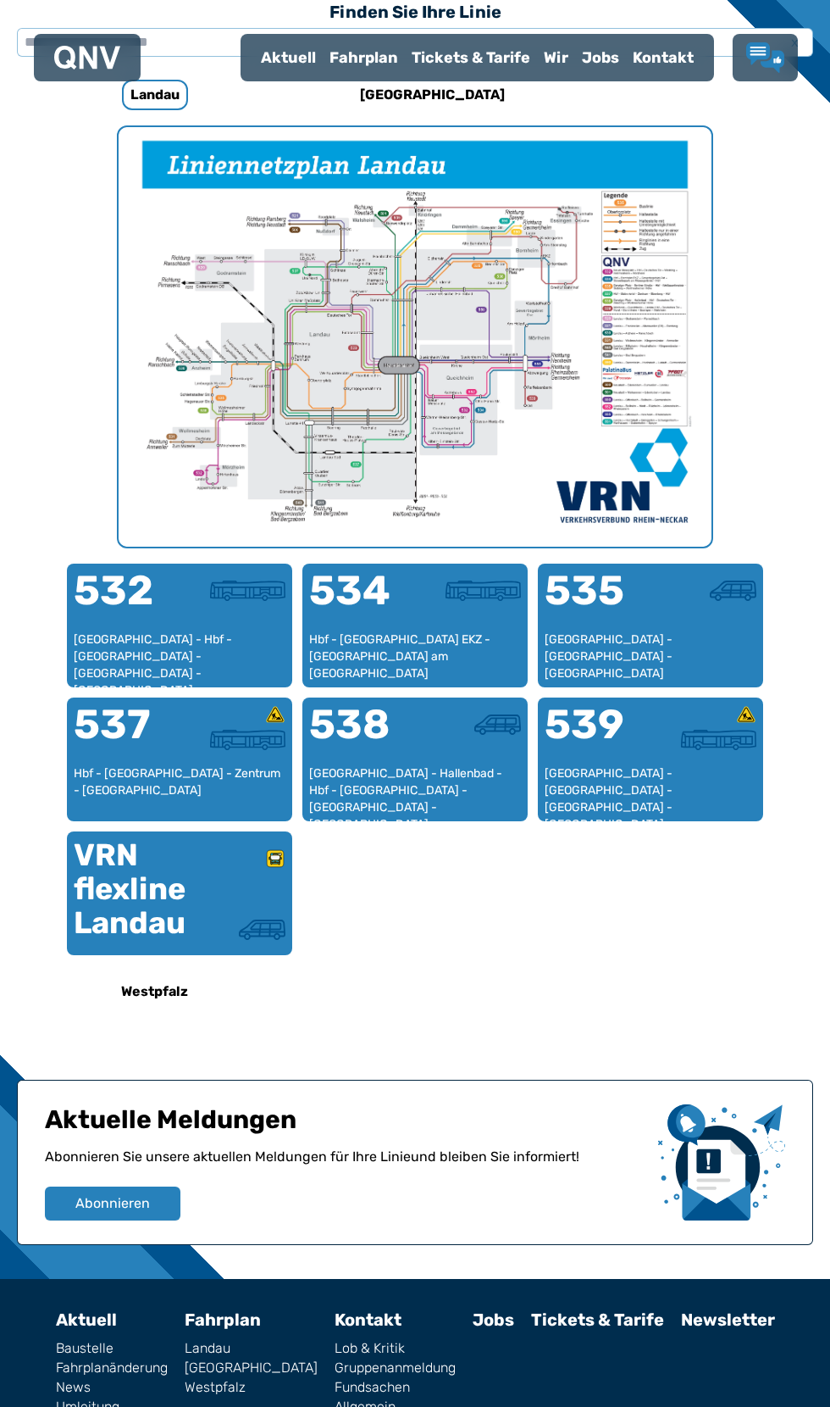 This screenshot has width=830, height=1407. Describe the element at coordinates (597, 601) in the screenshot. I see `div: 535` at that location.